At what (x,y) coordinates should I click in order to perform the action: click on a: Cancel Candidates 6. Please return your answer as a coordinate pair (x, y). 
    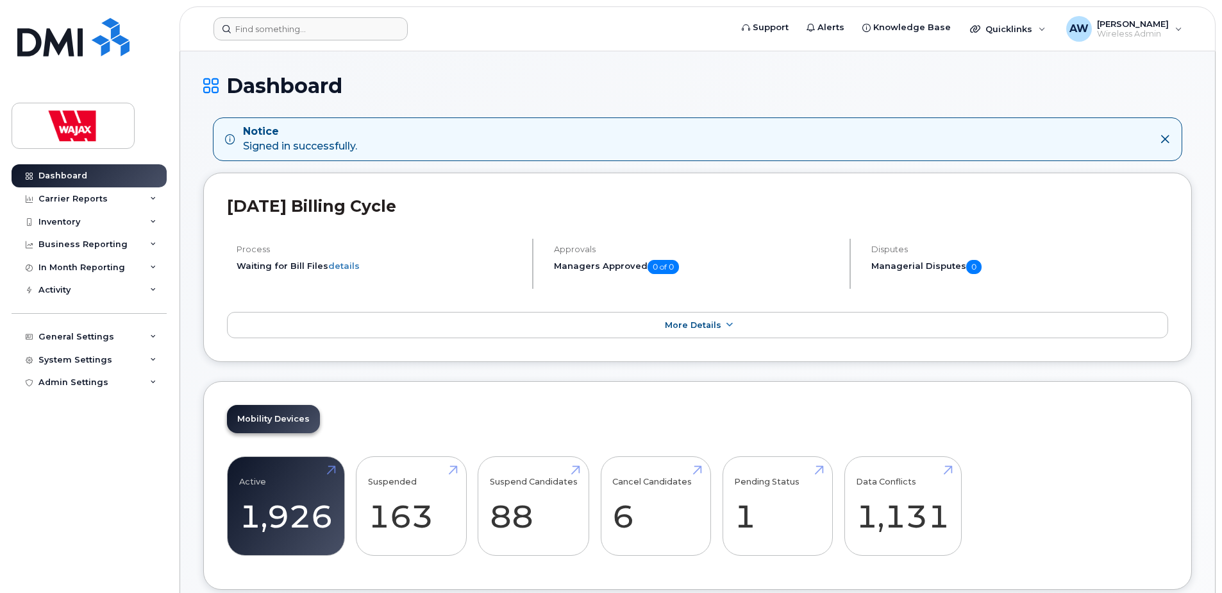
    Looking at the image, I should click on (655, 506).